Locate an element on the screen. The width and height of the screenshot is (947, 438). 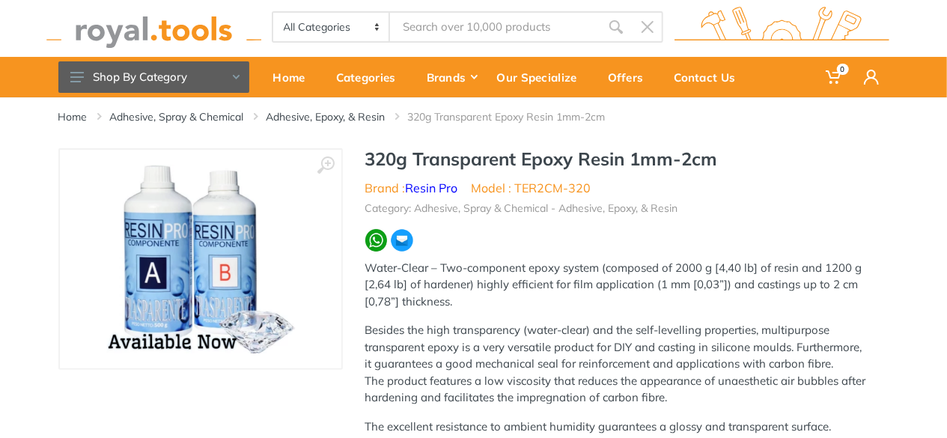
h1: 320g Transparent Epoxy Resin 1mm-2cm is located at coordinates (616, 159).